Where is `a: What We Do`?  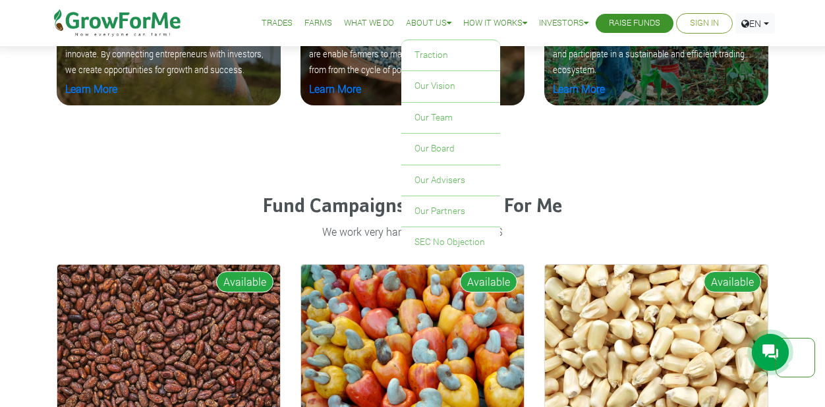 a: What We Do is located at coordinates (369, 23).